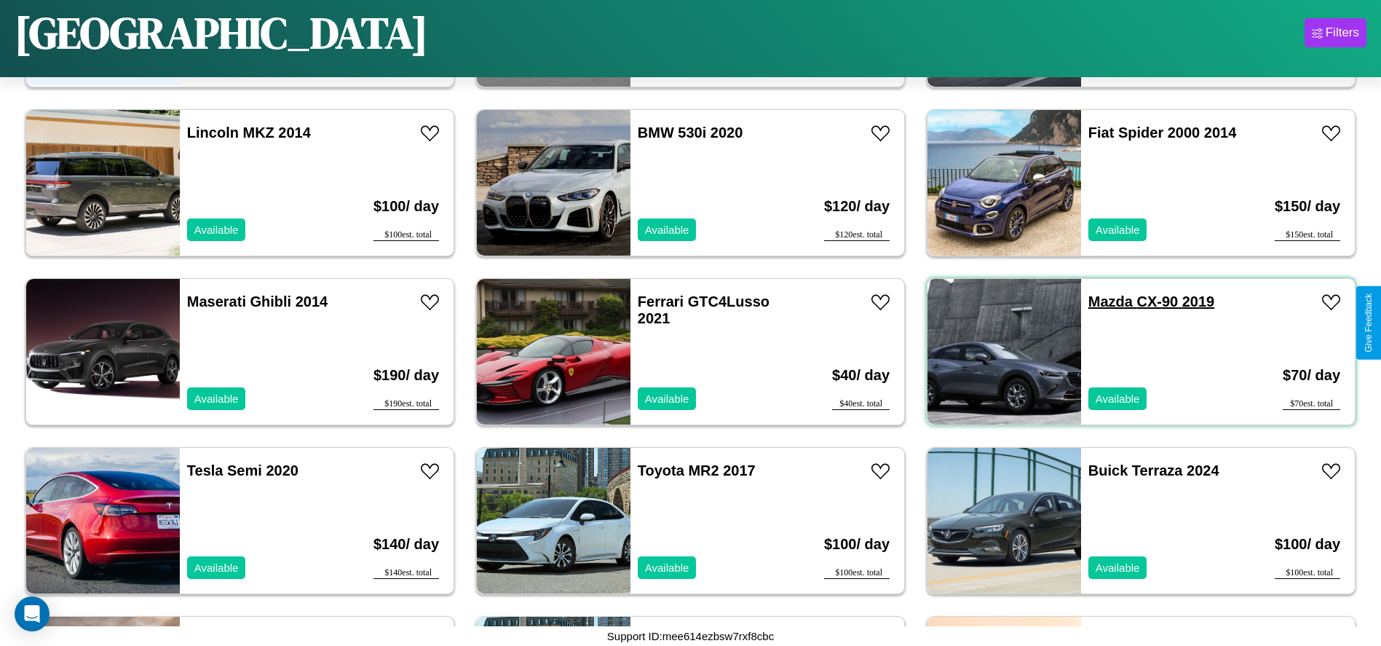 The height and width of the screenshot is (646, 1381). I want to click on a: Buick Terraza 2024, so click(1154, 470).